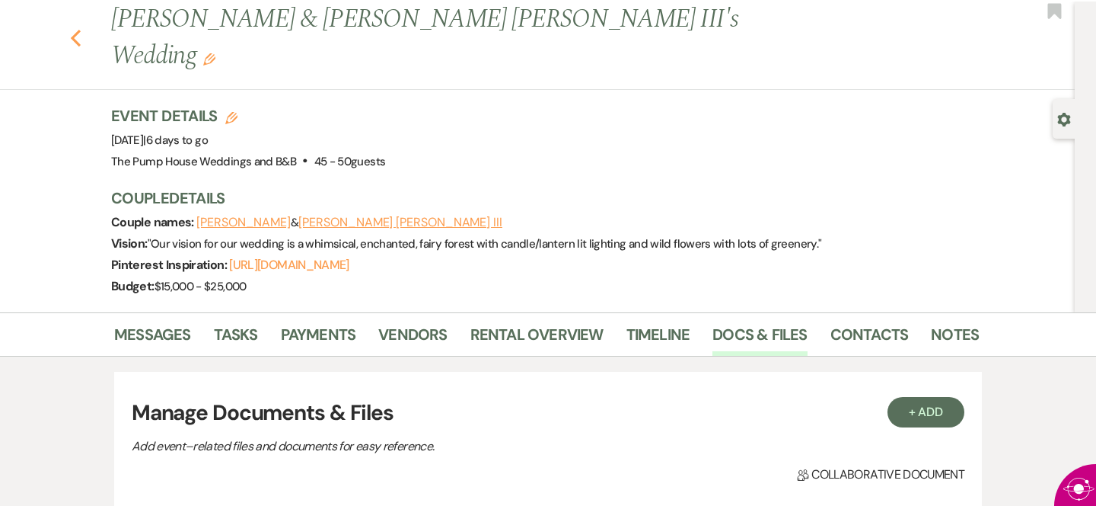 This screenshot has width=1096, height=506. I want to click on a: Contacts, so click(869, 339).